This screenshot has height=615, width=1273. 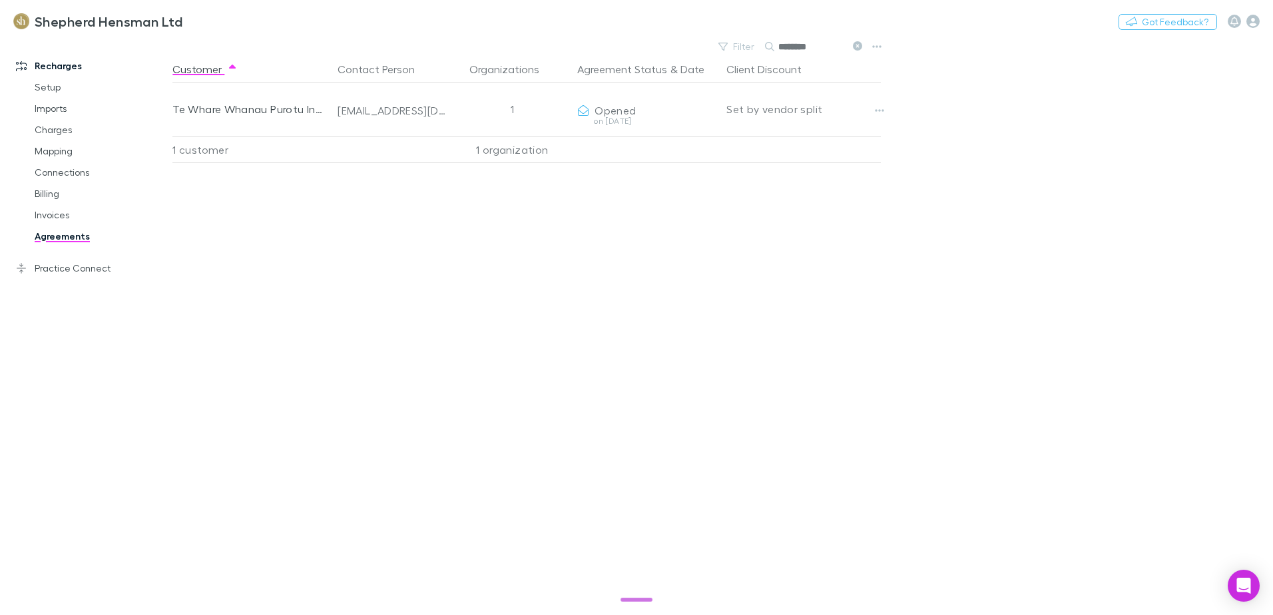 I want to click on img: Shepherd Hensman Ltd's Logo, so click(x=21, y=21).